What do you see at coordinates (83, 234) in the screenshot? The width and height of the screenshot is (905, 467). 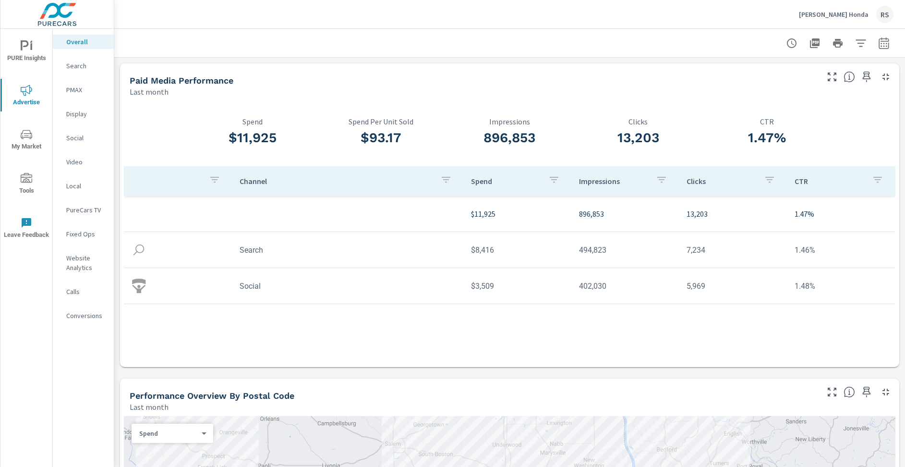 I see `div: Fixed Ops` at bounding box center [83, 234].